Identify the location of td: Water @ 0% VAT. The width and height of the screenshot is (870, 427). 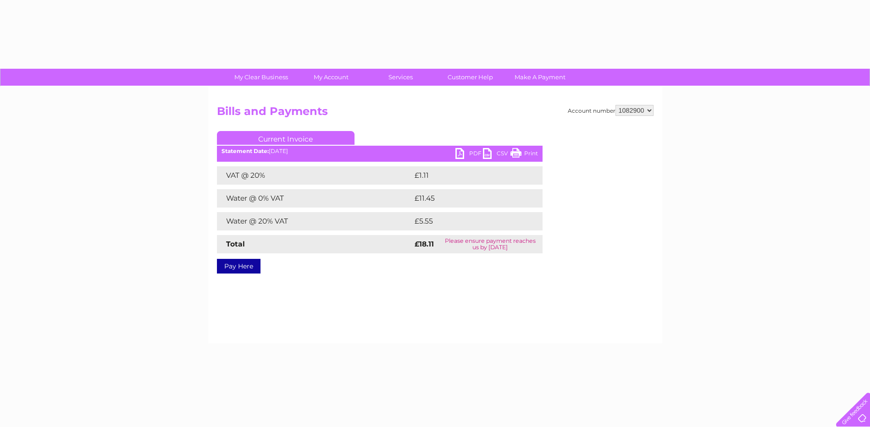
(314, 198).